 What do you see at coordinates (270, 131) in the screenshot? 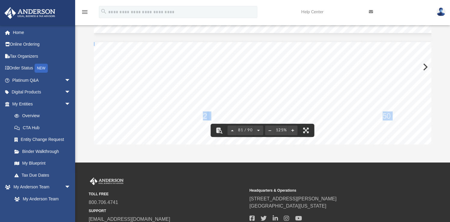
I see `button: Zoom out` at bounding box center [270, 131].